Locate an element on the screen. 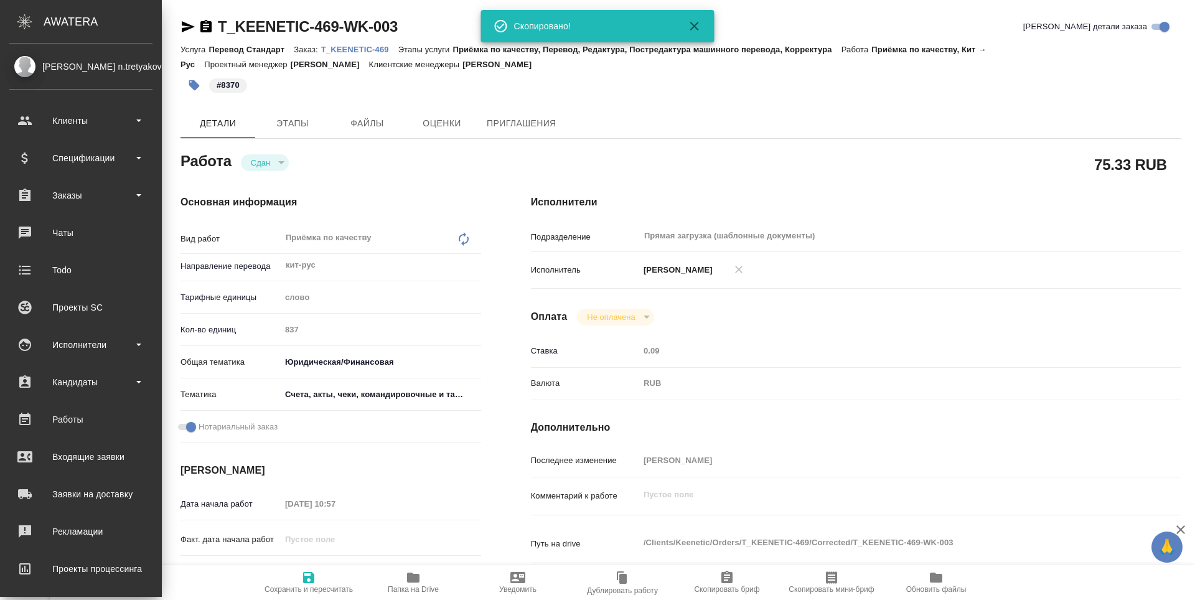  p: Факт. дата начала работ is located at coordinates (230, 540).